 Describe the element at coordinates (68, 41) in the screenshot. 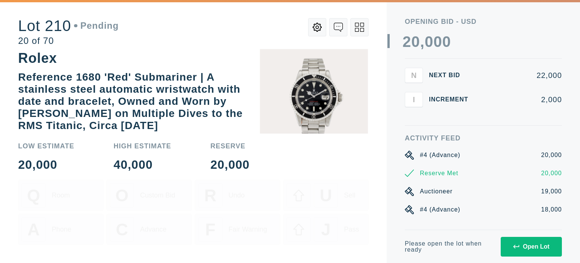

I see `div: 20 of 70` at that location.